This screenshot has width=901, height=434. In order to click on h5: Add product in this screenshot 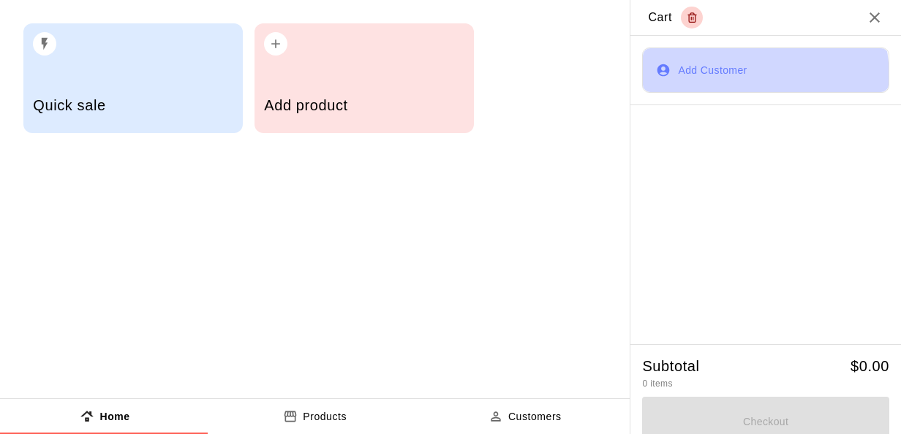, I will do `click(364, 105)`.